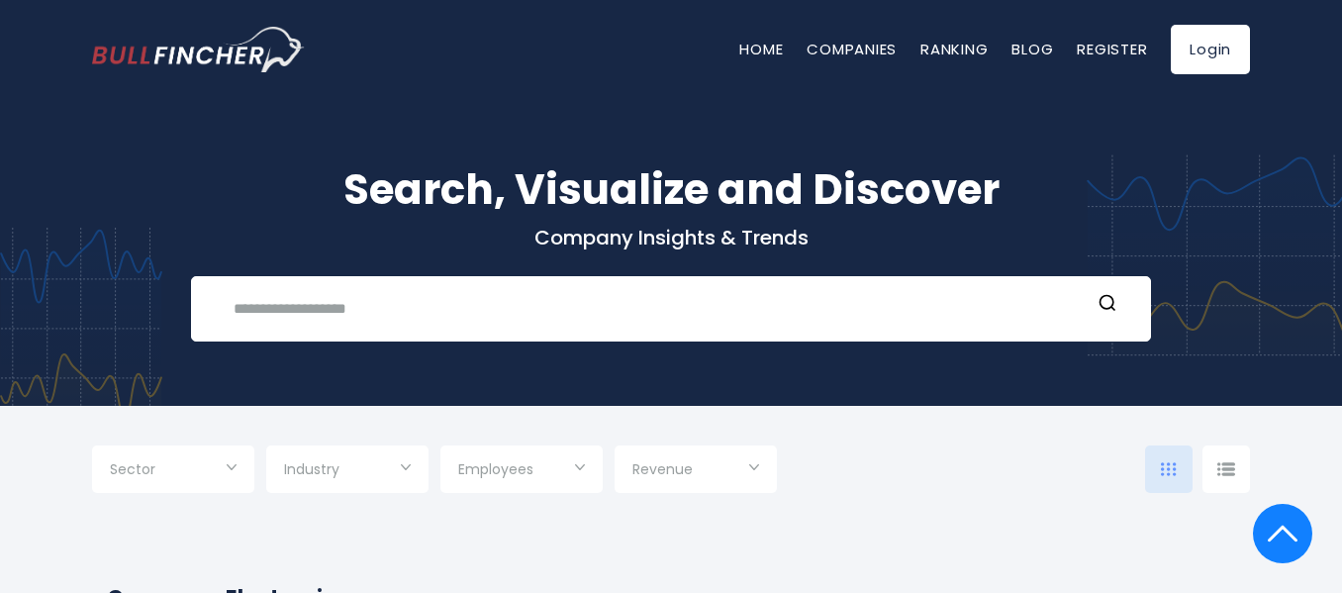  Describe the element at coordinates (1032, 48) in the screenshot. I see `a: Blog` at that location.